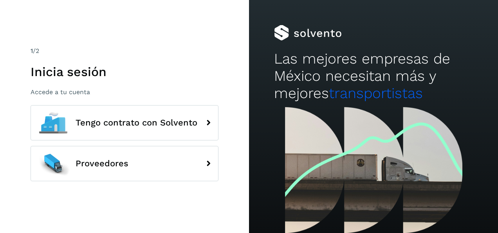 Image resolution: width=498 pixels, height=233 pixels. What do you see at coordinates (124, 72) in the screenshot?
I see `h1: Inicia sesión` at bounding box center [124, 72].